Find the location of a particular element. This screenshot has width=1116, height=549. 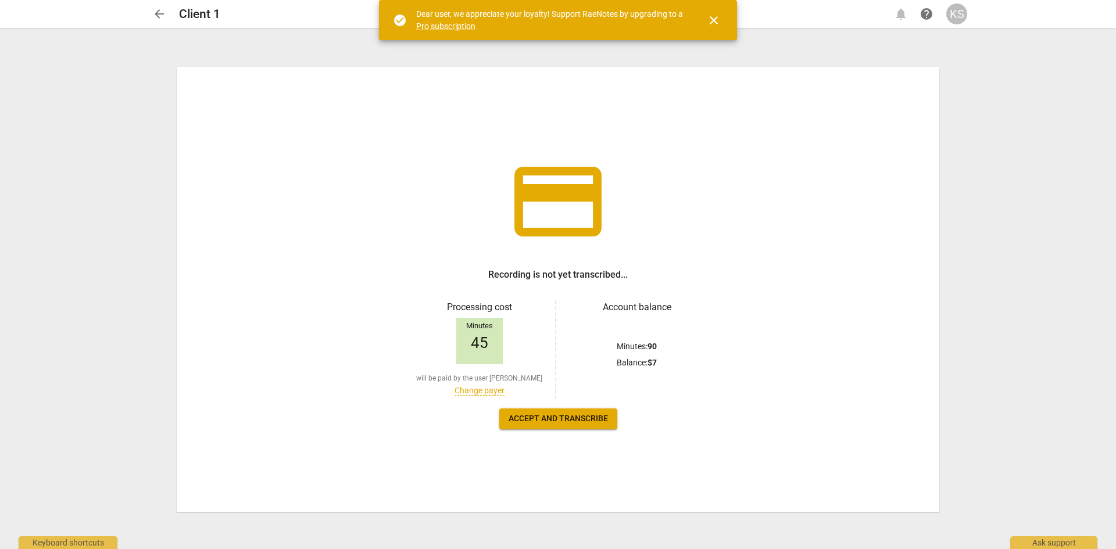

span: arrow_back is located at coordinates (159, 14).